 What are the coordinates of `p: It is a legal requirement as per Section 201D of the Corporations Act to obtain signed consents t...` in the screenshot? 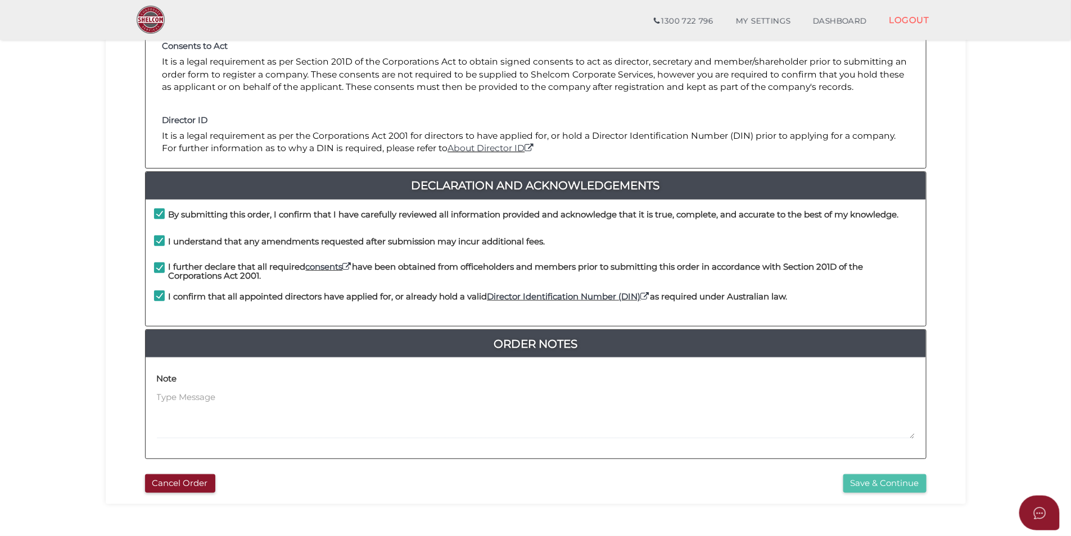 It's located at (536, 74).